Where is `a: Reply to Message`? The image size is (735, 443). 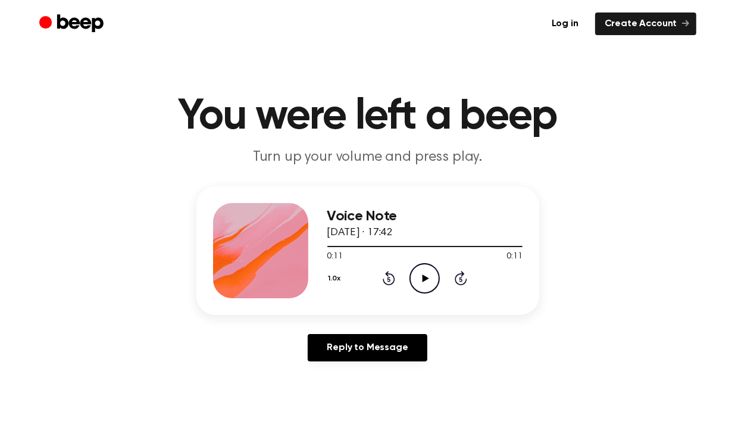
a: Reply to Message is located at coordinates (367, 347).